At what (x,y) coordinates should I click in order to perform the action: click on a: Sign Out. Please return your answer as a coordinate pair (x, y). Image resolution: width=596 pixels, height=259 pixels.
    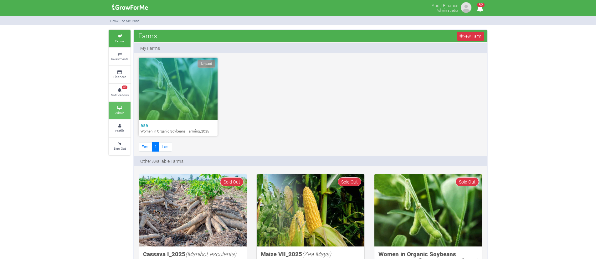
    Looking at the image, I should click on (120, 146).